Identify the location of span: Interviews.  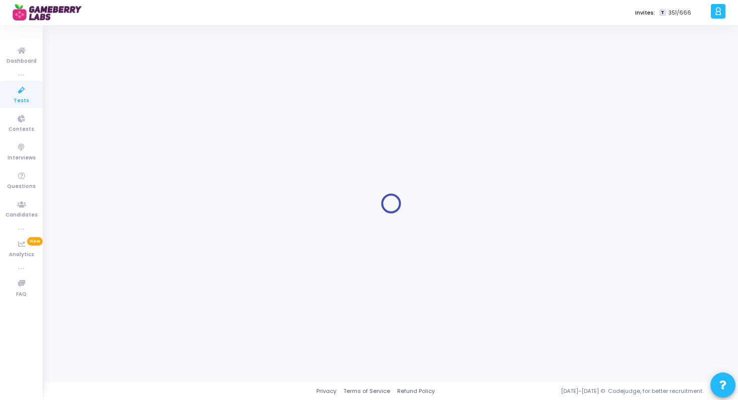
(22, 158).